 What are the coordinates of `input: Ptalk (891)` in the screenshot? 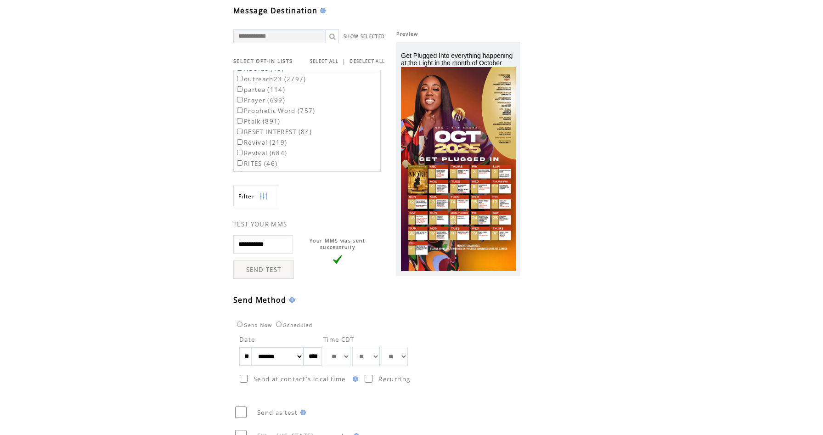 It's located at (240, 121).